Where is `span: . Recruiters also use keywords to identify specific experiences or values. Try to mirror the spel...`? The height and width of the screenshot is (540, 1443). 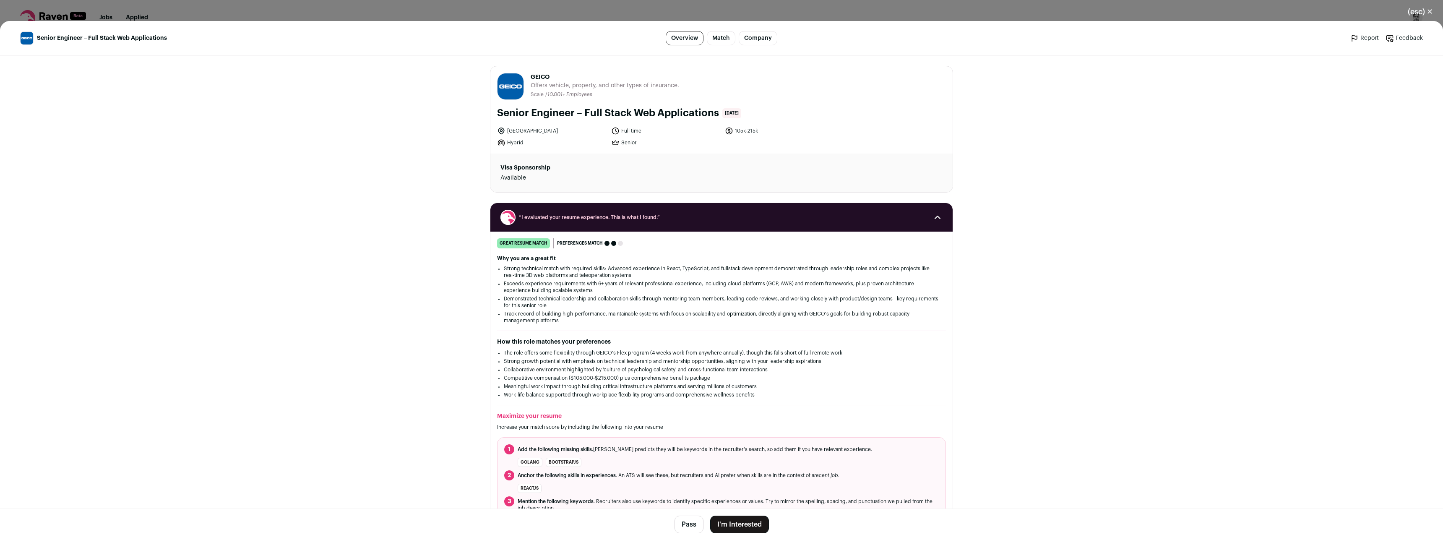 span: . Recruiters also use keywords to identify specific experiences or values. Try to mirror the spel... is located at coordinates (728, 505).